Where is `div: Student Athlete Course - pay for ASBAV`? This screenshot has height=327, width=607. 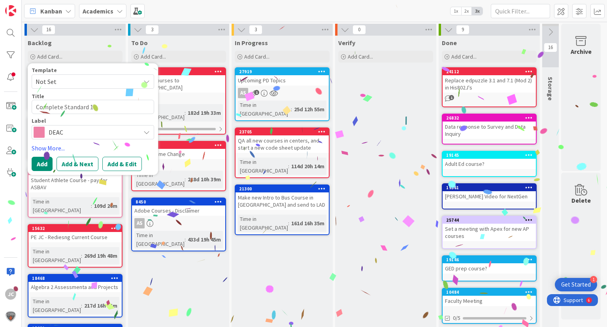
div: Student Athlete Course - pay for ASBAV is located at coordinates (75, 183).